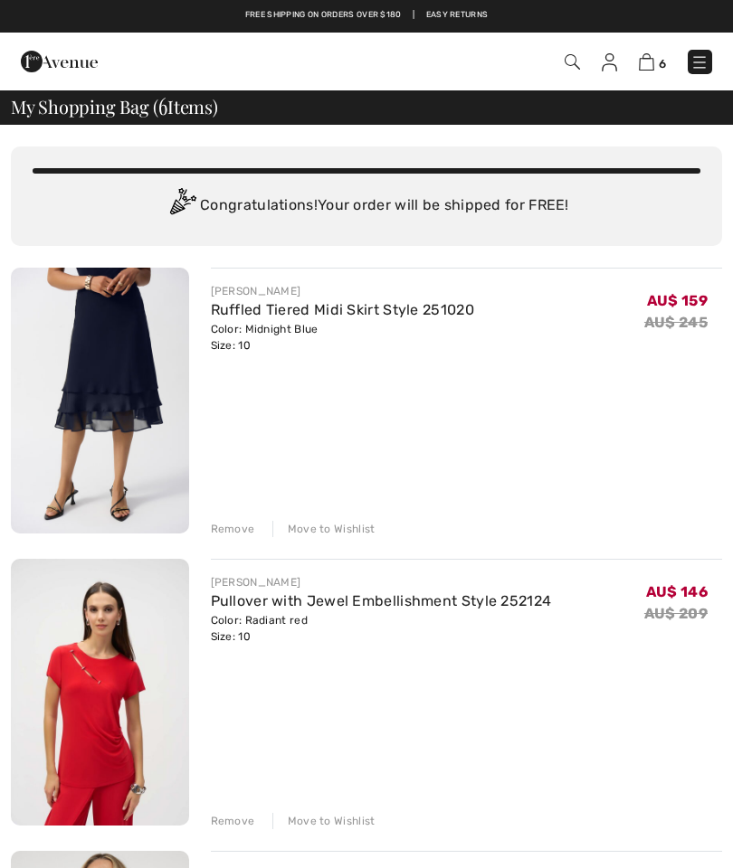  Describe the element at coordinates (677, 592) in the screenshot. I see `span: AU$ 146` at that location.